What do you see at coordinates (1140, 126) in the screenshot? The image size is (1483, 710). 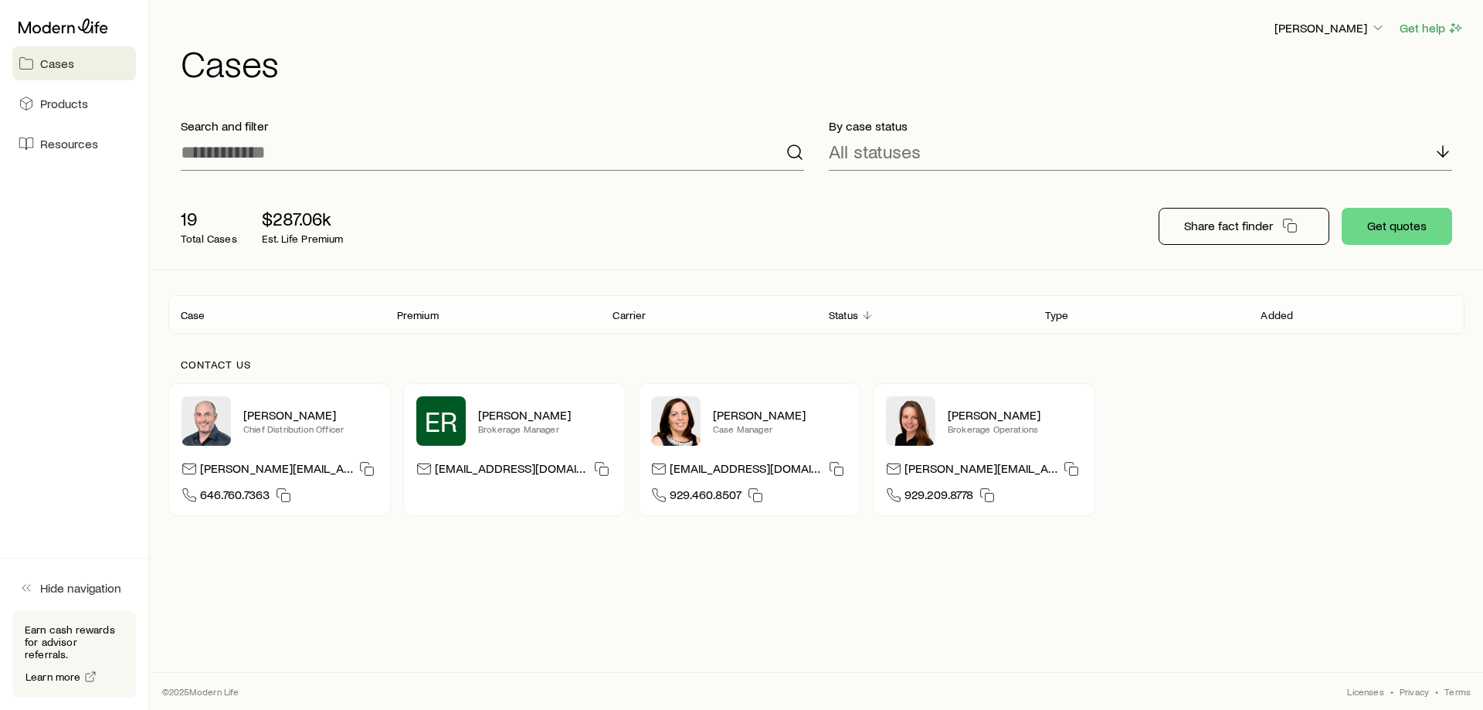 I see `p: By case status` at bounding box center [1140, 126].